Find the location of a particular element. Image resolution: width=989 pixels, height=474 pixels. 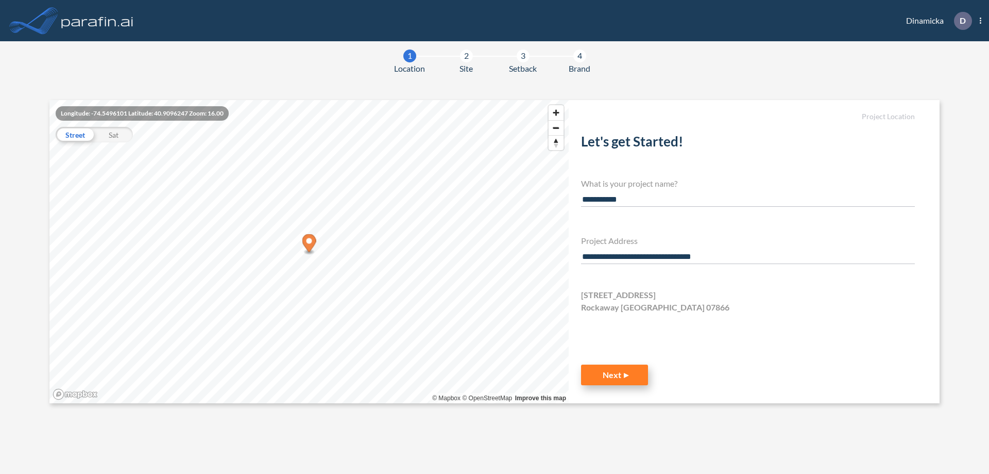

h2: Let's get Started! is located at coordinates (748, 143).